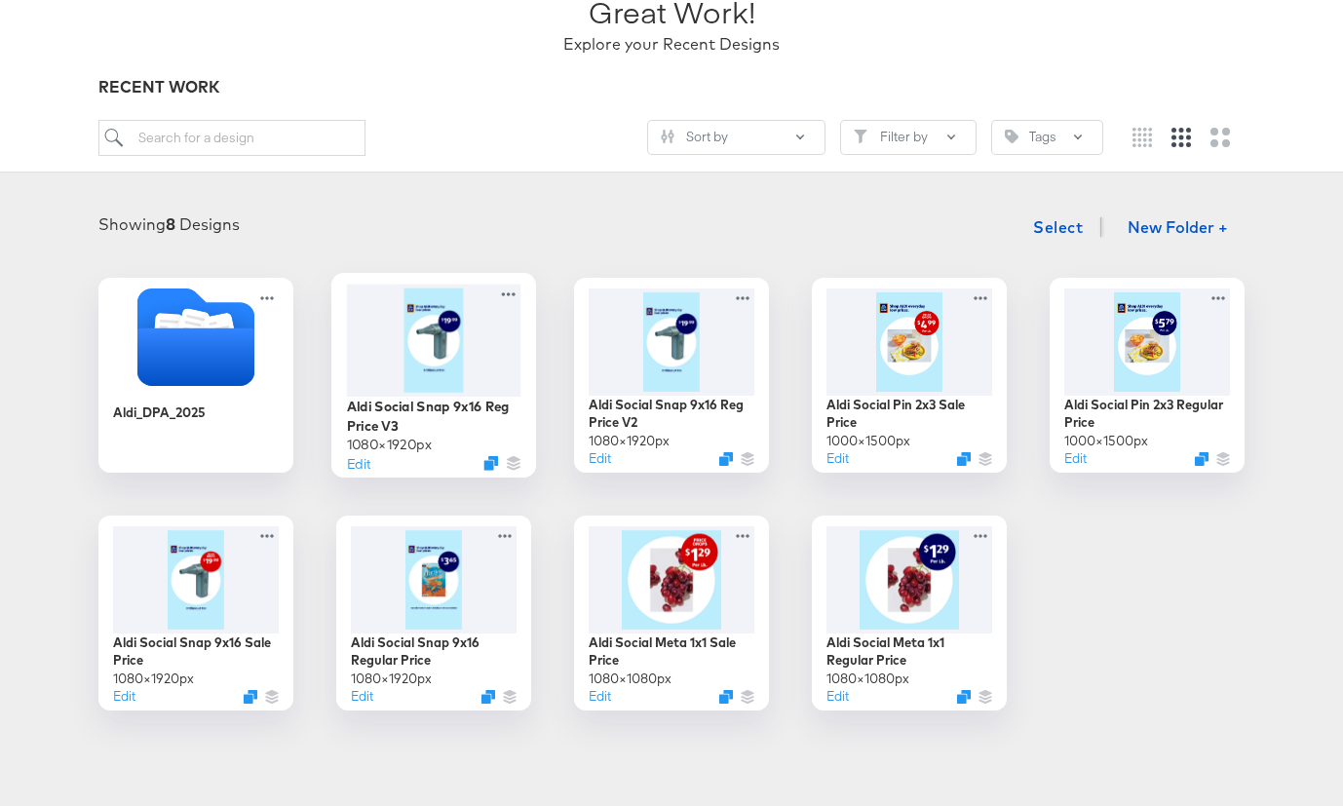 The image size is (1343, 806). Describe the element at coordinates (671, 87) in the screenshot. I see `div: RECENT WORK` at that location.